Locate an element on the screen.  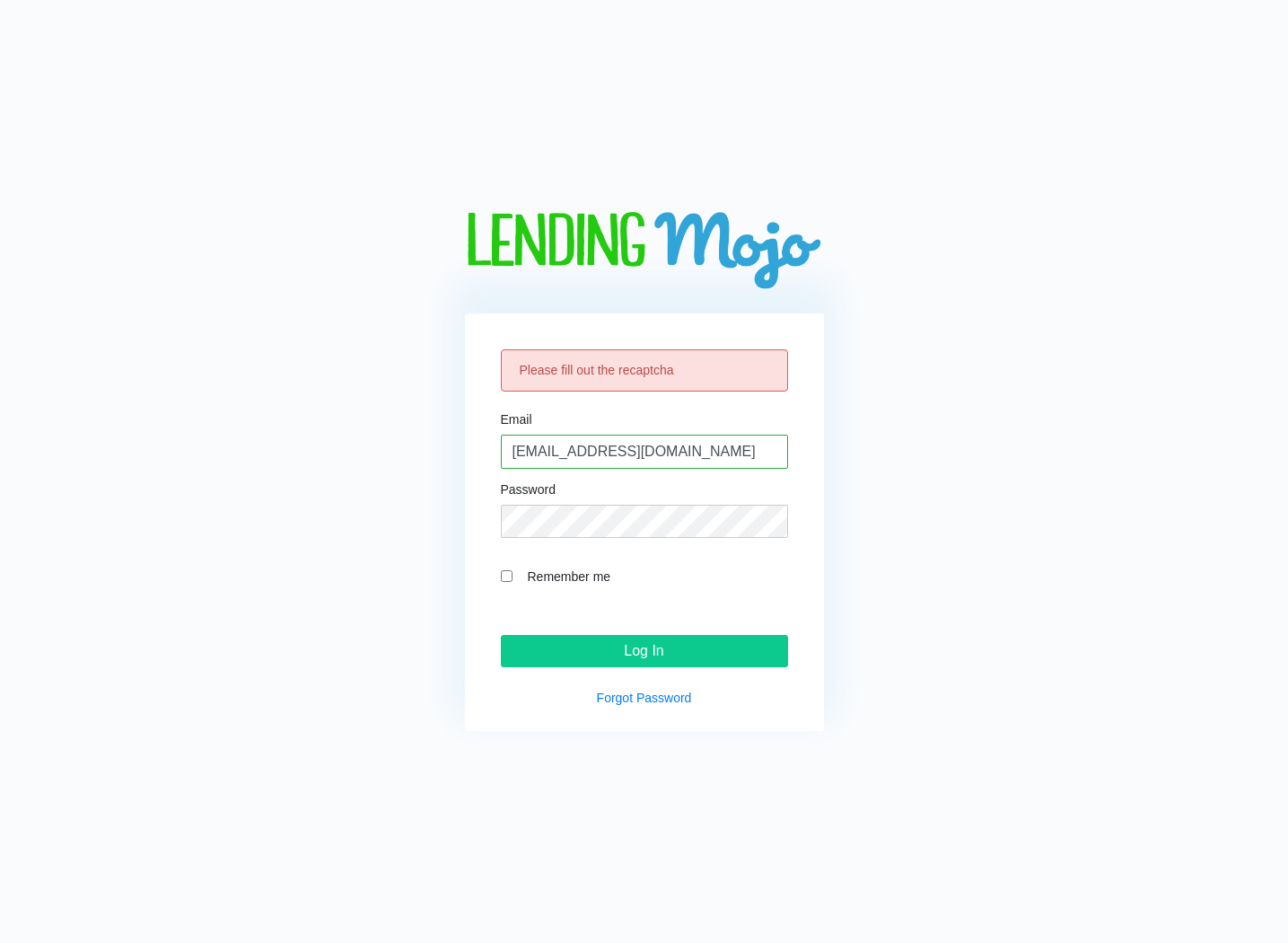
img: logo-big.png is located at coordinates (645, 252).